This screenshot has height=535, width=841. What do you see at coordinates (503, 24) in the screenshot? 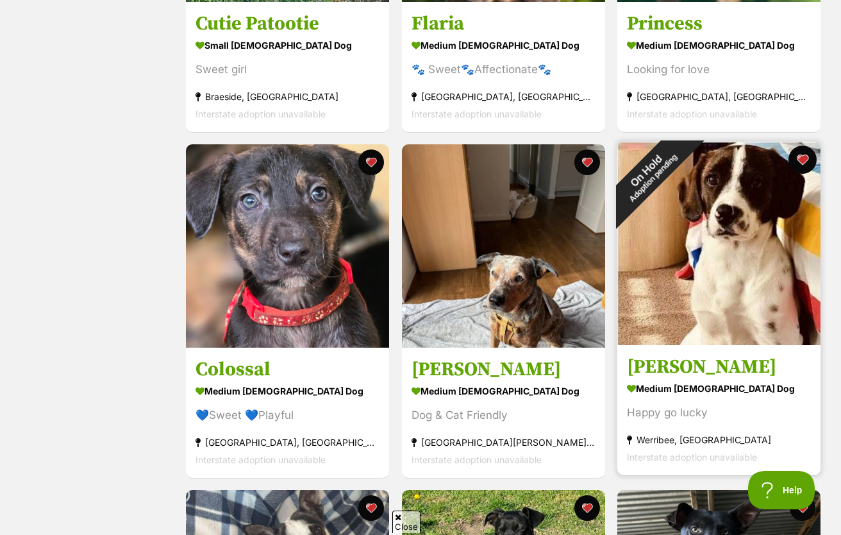
I see `h3: Flaria` at bounding box center [503, 24].